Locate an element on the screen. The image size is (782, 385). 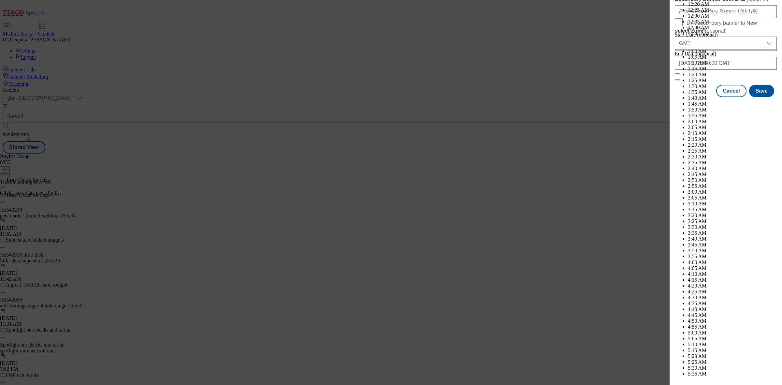
li: 1:20 AM is located at coordinates (732, 75).